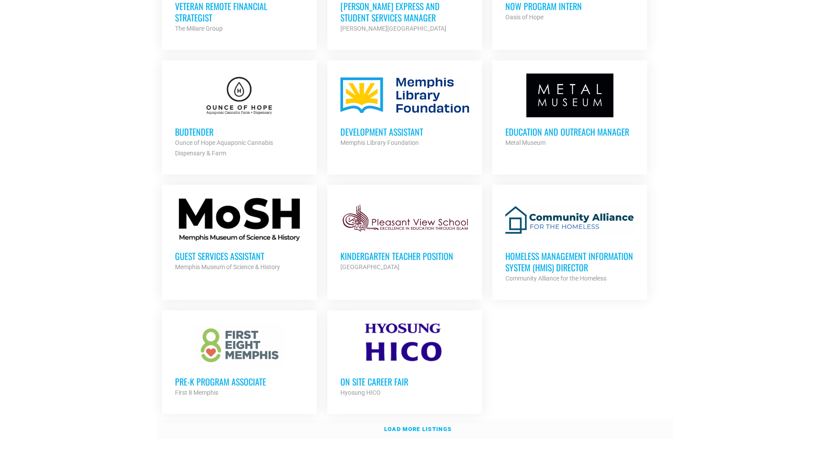 This screenshot has height=470, width=830. I want to click on a: Budtender Ounce of Hope Aquaponic Cannabis Dispensary & Farm, so click(239, 116).